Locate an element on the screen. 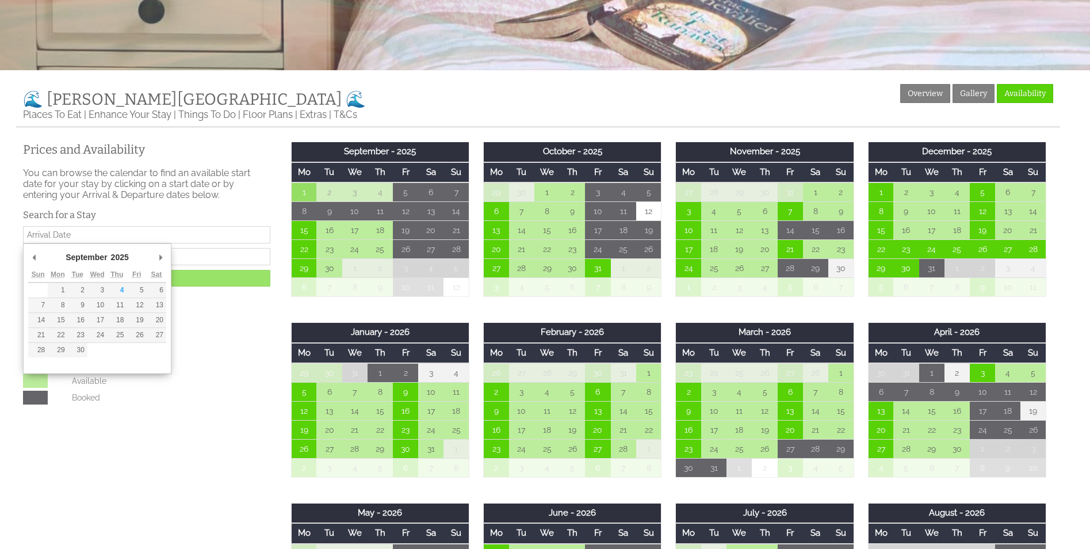 This screenshot has height=549, width=1090. button: 27 is located at coordinates (157, 335).